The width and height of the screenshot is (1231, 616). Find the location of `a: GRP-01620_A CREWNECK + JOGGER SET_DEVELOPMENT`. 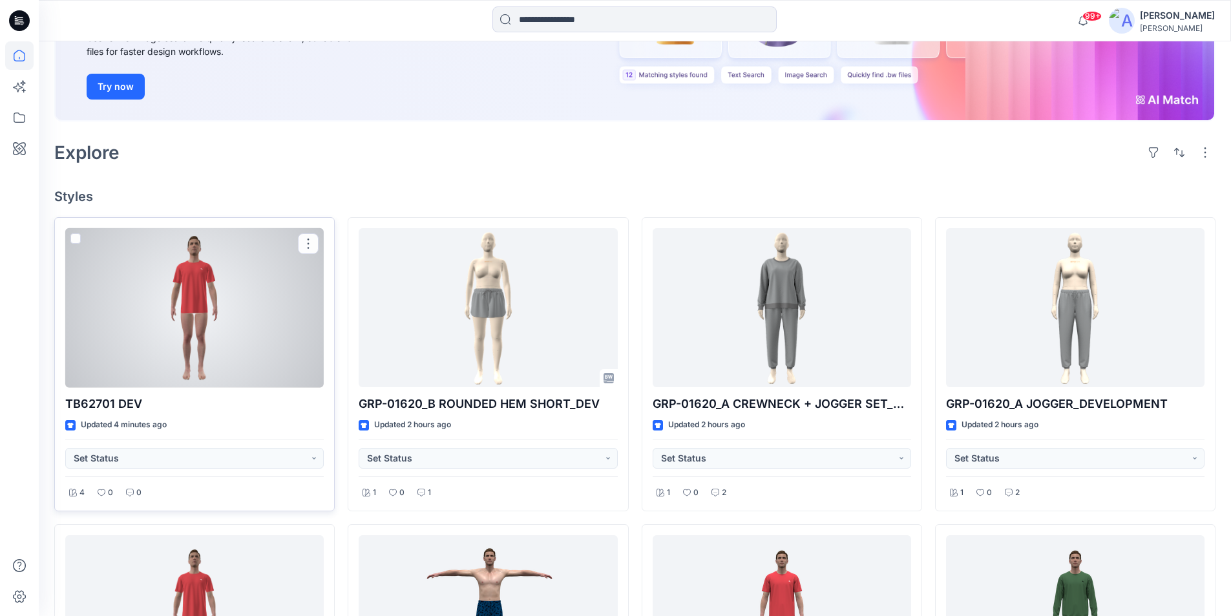

a: GRP-01620_A CREWNECK + JOGGER SET_DEVELOPMENT is located at coordinates (782, 308).